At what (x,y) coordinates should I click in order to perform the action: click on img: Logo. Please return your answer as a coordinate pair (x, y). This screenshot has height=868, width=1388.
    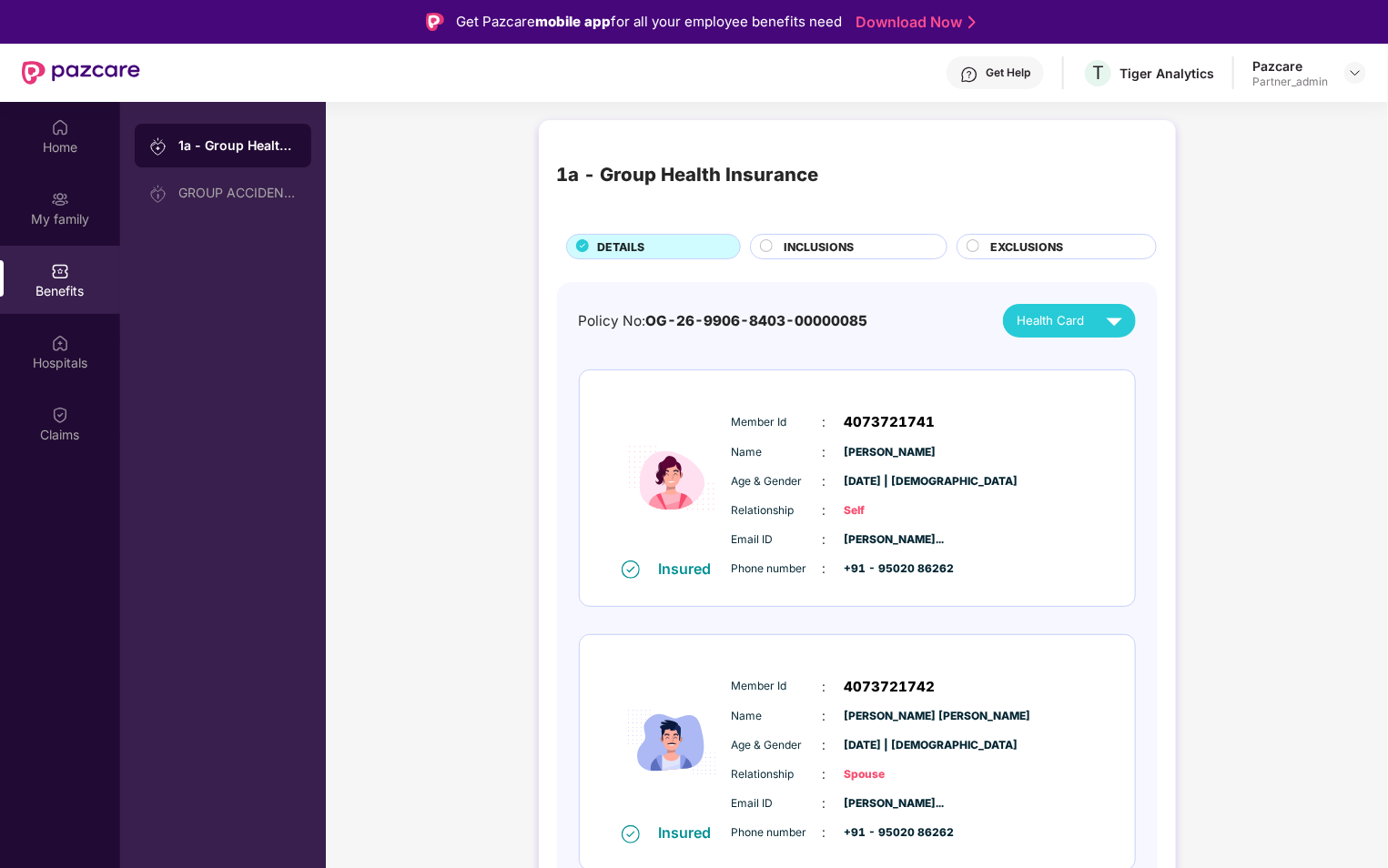
    Looking at the image, I should click on (434, 22).